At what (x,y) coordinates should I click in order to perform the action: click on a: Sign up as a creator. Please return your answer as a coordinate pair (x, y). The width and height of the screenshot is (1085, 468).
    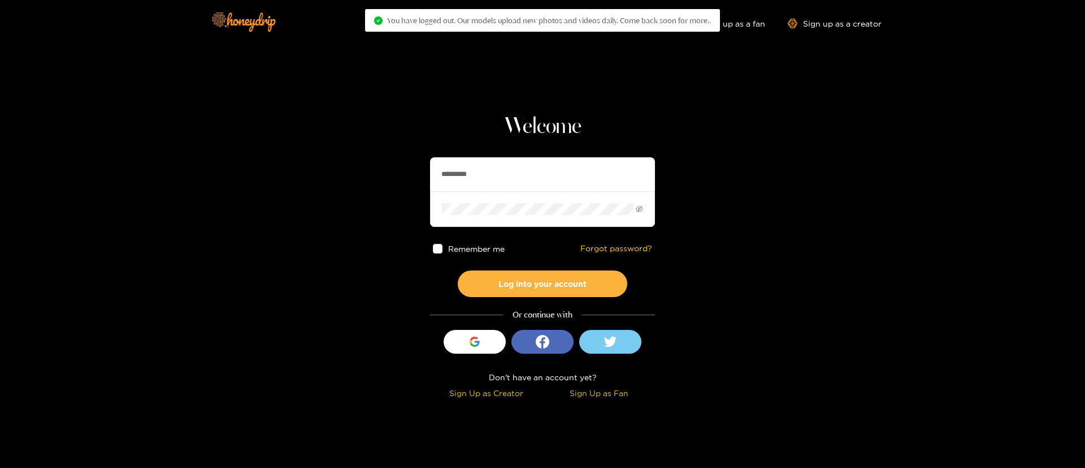
    Looking at the image, I should click on (835, 23).